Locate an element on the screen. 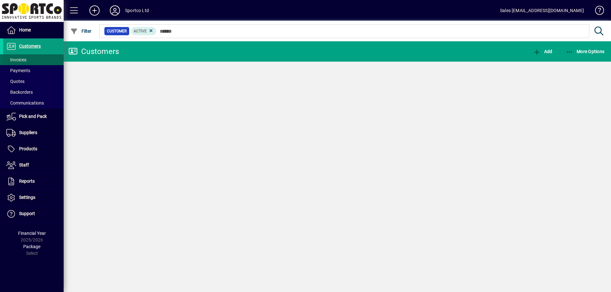 The width and height of the screenshot is (611, 292). a: Support is located at coordinates (33, 214).